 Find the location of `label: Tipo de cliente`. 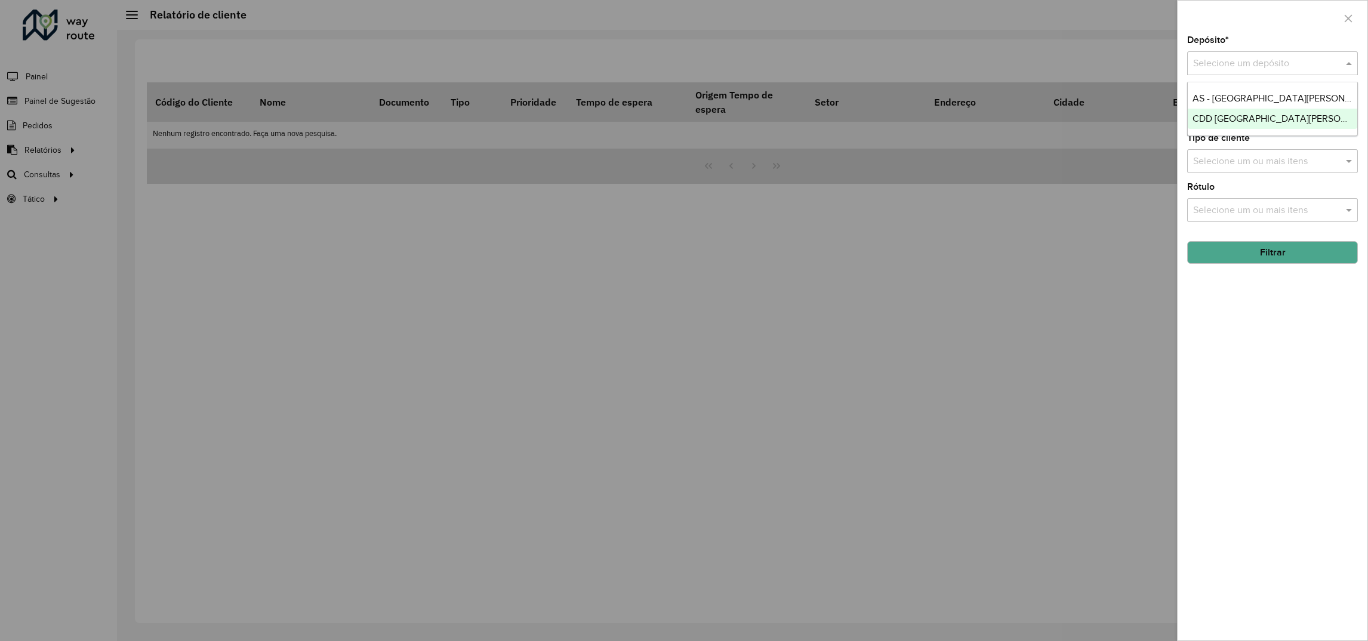

label: Tipo de cliente is located at coordinates (1219, 138).